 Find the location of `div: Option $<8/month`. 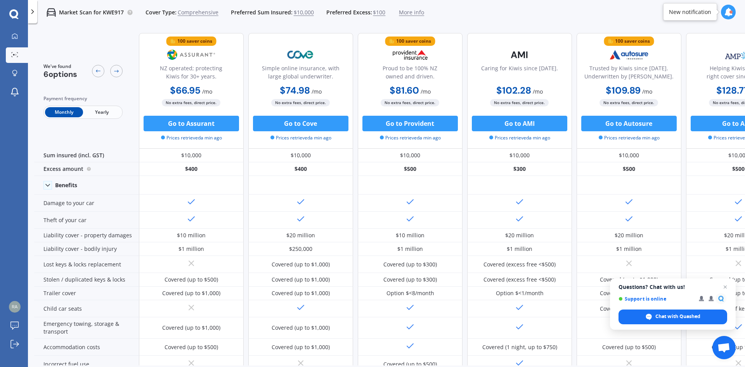

div: Option $<8/month is located at coordinates (410, 293).